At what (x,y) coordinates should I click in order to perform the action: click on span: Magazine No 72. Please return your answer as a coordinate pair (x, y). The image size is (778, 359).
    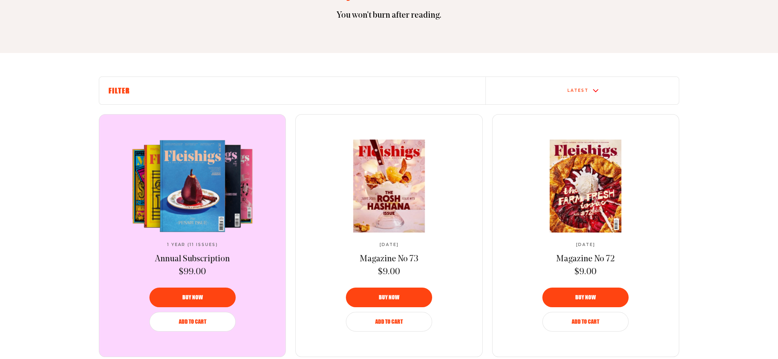
    Looking at the image, I should click on (585, 259).